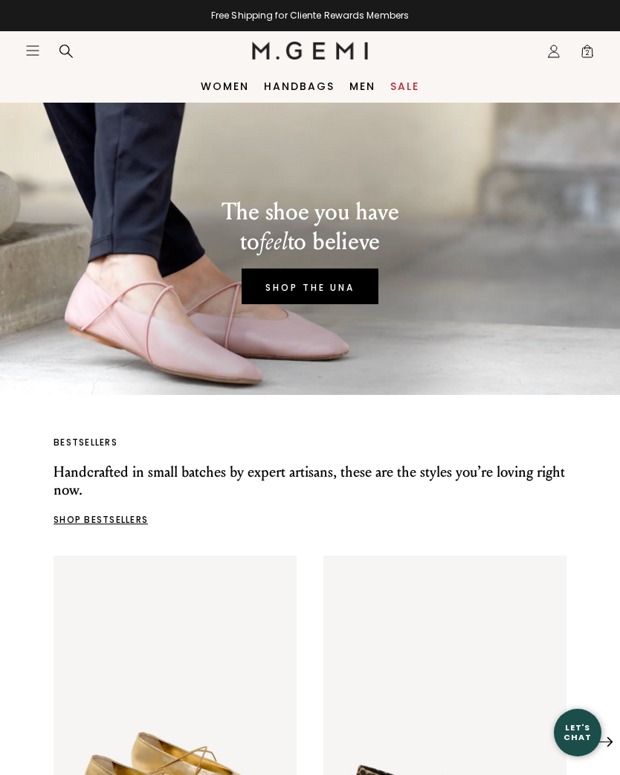 The image size is (620, 775). Describe the element at coordinates (310, 242) in the screenshot. I see `p: to to believe` at that location.